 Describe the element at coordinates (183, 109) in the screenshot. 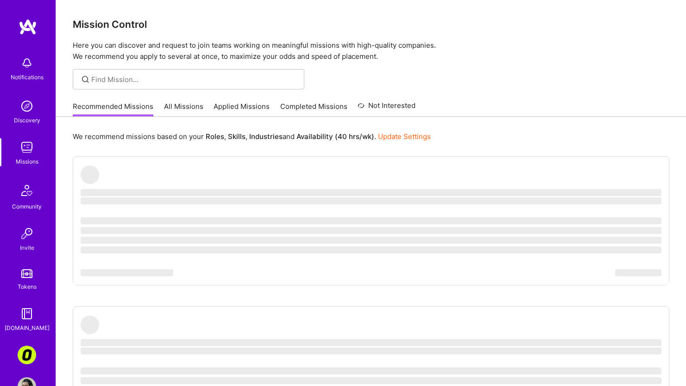

I see `a: All Missions` at that location.